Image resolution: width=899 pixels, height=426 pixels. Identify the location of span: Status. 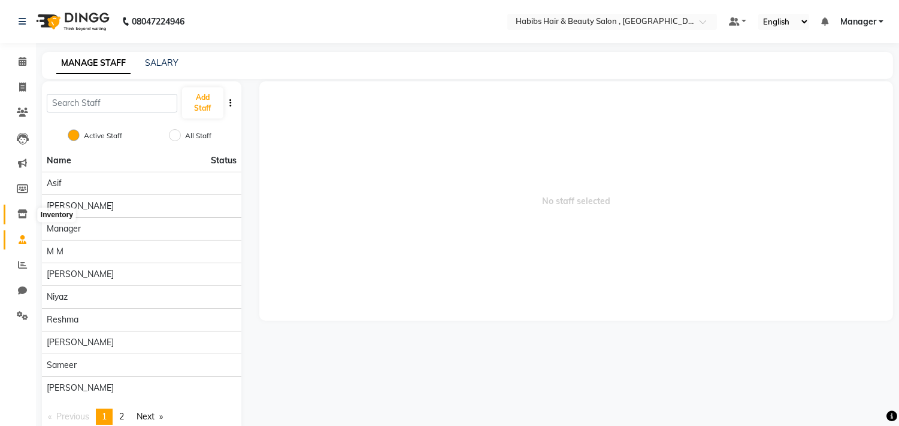
(223, 160).